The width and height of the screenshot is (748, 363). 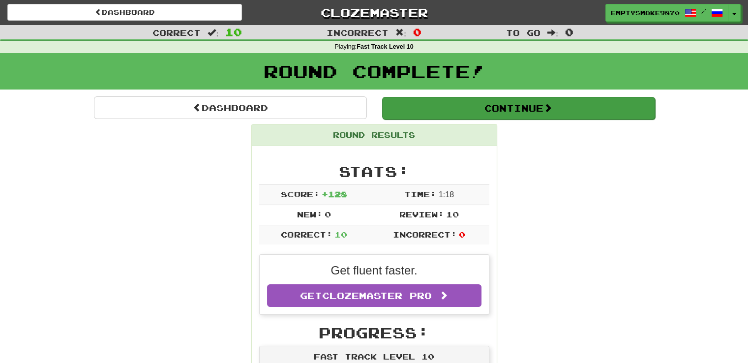 I want to click on p: Get fluent faster., so click(x=374, y=270).